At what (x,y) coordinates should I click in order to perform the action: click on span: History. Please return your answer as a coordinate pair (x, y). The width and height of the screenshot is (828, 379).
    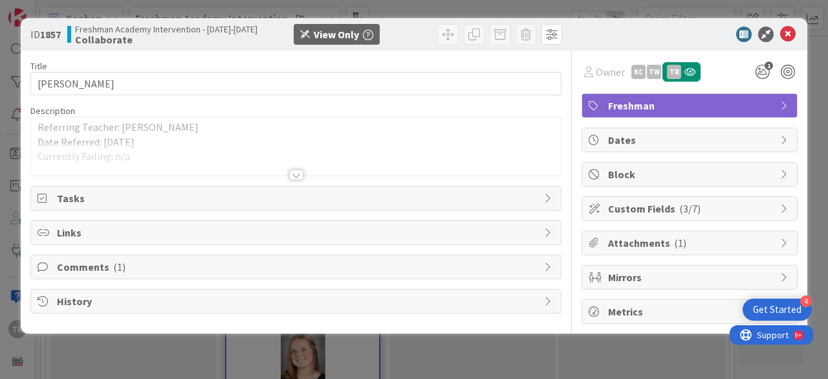
    Looking at the image, I should click on (297, 301).